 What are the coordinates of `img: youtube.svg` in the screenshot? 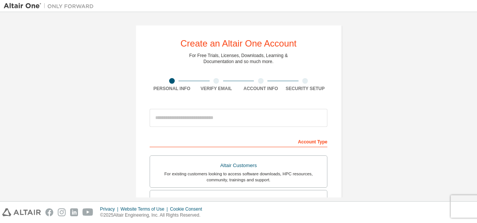 It's located at (88, 212).